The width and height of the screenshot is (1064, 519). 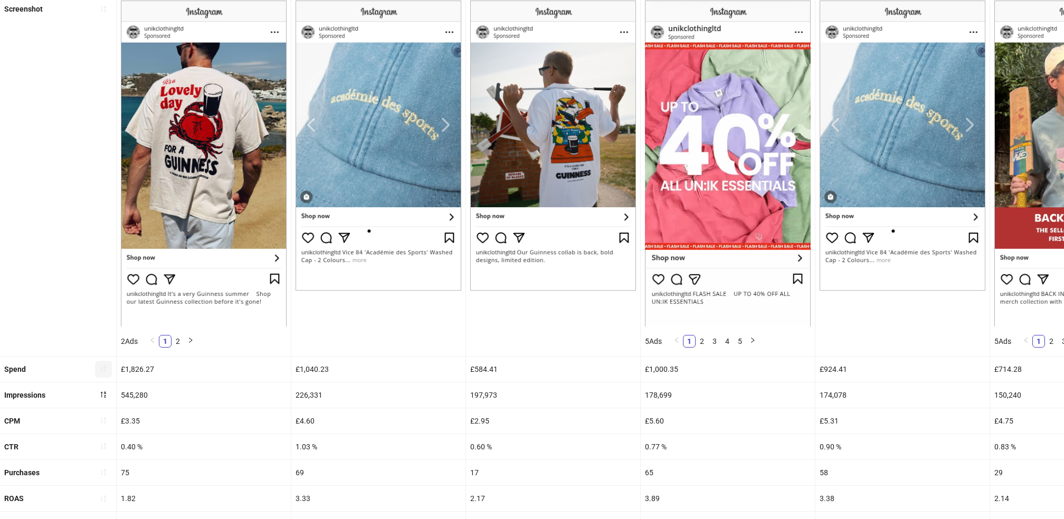 What do you see at coordinates (204, 421) in the screenshot?
I see `div: £3.35` at bounding box center [204, 421].